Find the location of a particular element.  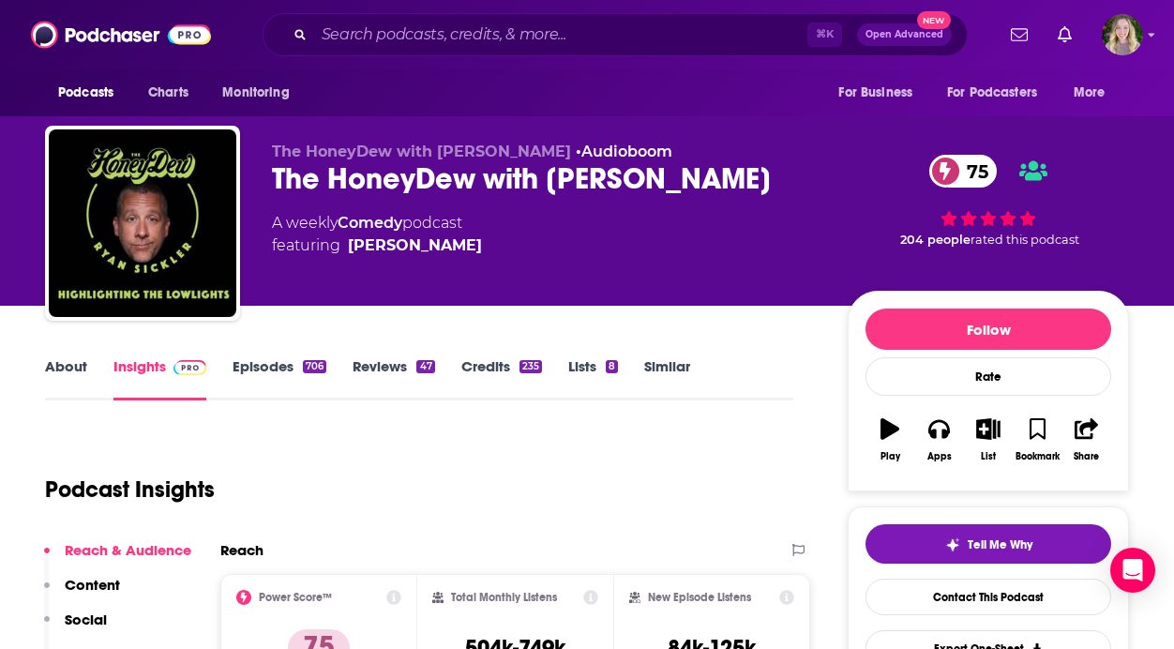

span: Open Advanced is located at coordinates (904, 35).